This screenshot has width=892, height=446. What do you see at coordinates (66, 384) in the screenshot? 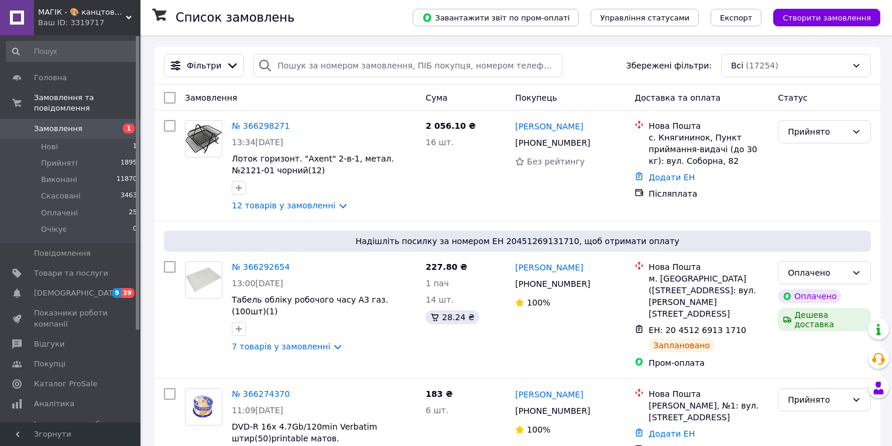
I see `span: Каталог ProSale` at bounding box center [66, 384].